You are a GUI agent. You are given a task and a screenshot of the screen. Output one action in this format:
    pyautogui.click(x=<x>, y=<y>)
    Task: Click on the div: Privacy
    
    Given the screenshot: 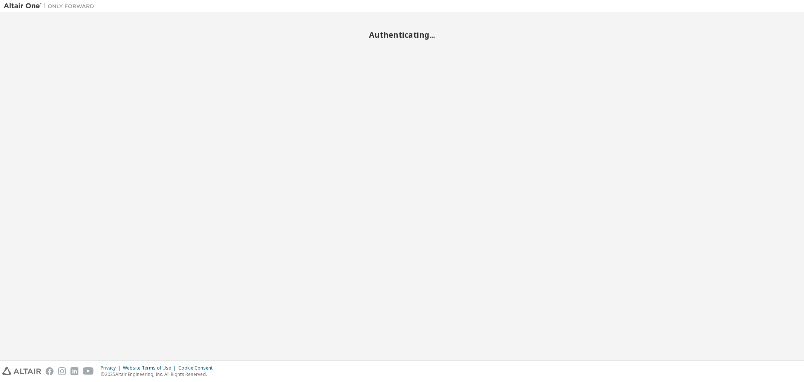 What is the action you would take?
    pyautogui.click(x=112, y=368)
    